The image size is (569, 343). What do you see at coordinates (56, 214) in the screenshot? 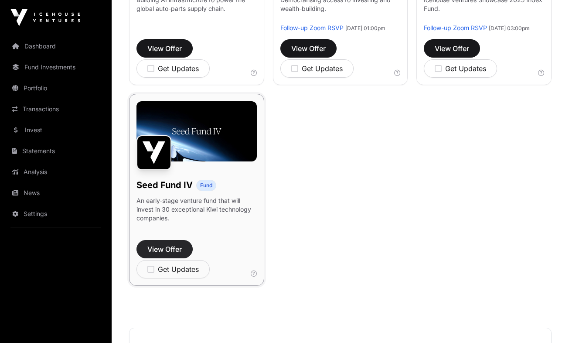
I see `a: Settings` at bounding box center [56, 214].